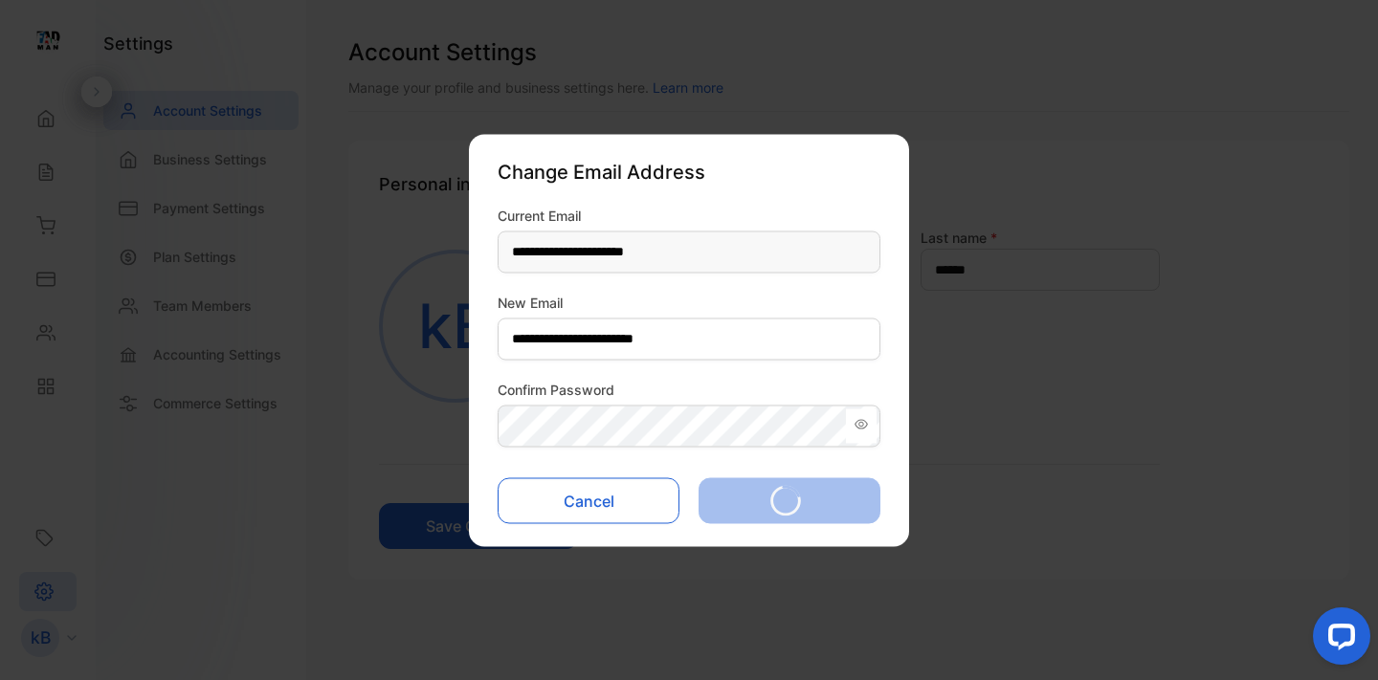 This screenshot has width=1378, height=680. I want to click on p: Change Email Address, so click(689, 171).